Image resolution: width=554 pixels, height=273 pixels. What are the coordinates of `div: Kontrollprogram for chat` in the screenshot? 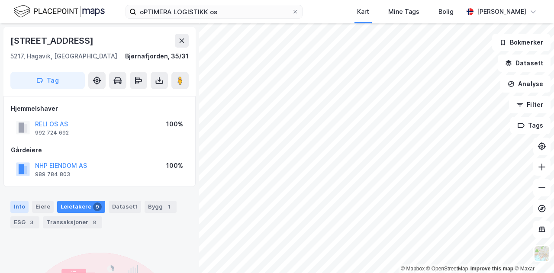 It's located at (532, 252).